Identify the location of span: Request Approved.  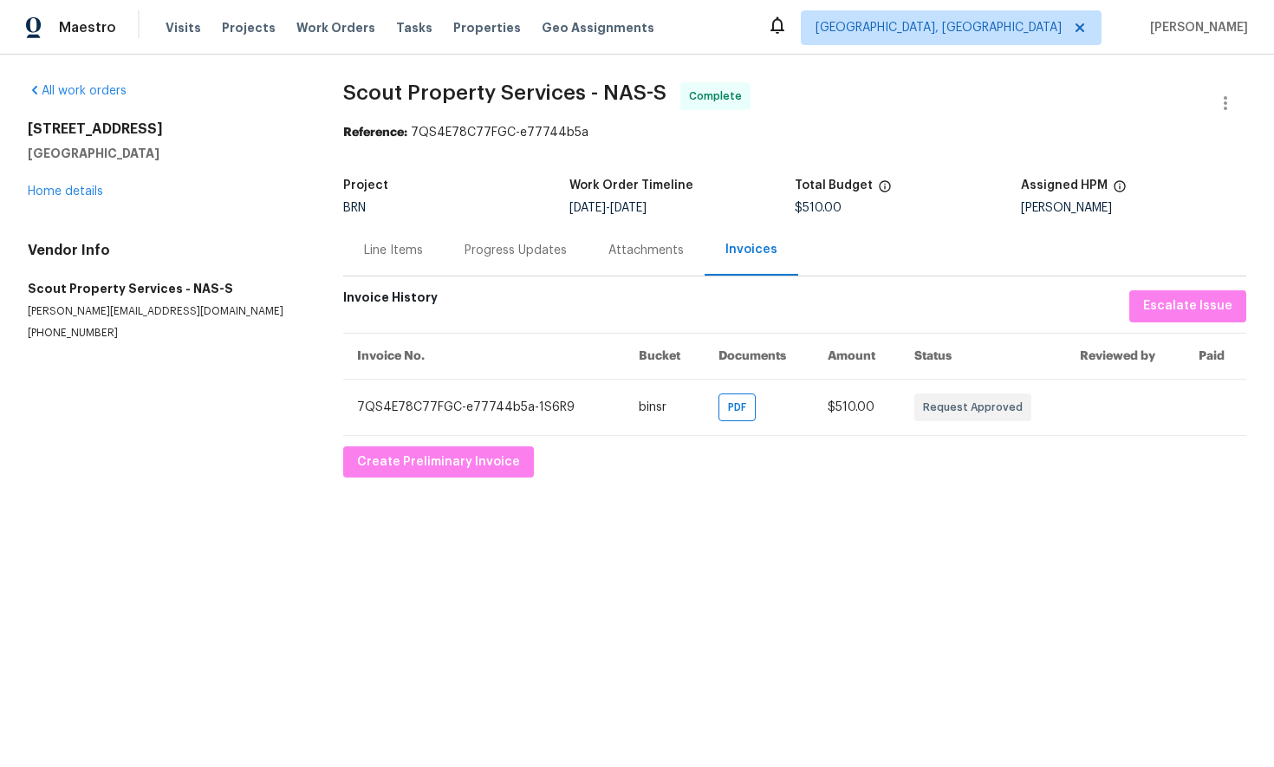
(976, 407).